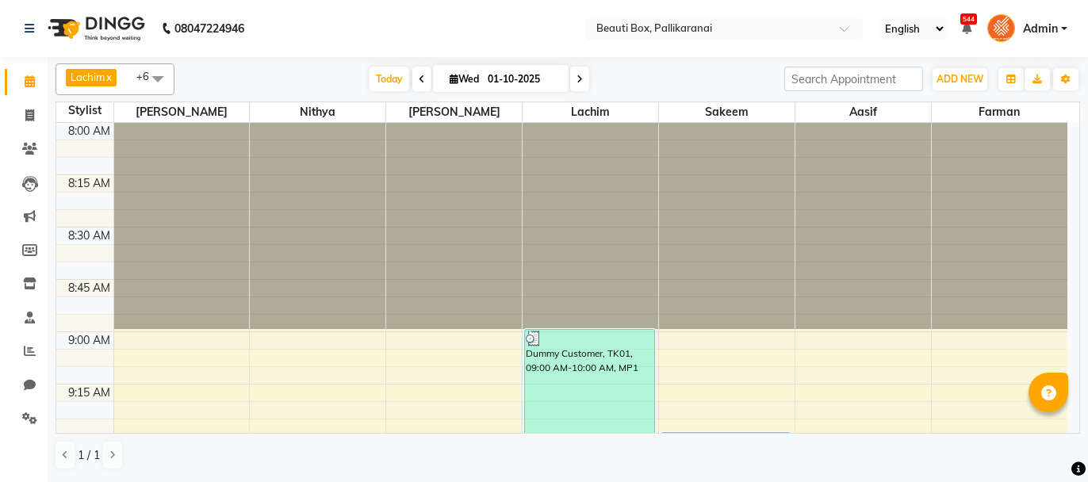 The width and height of the screenshot is (1088, 482). What do you see at coordinates (89, 340) in the screenshot?
I see `div: 9:00 AM` at bounding box center [89, 340].